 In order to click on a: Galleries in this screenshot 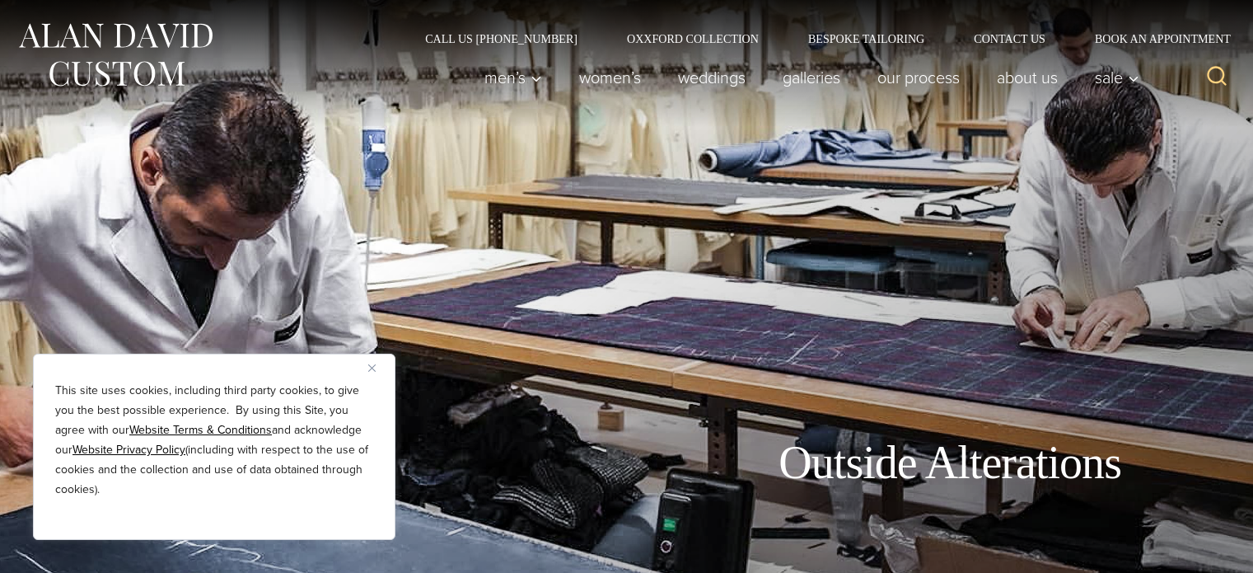, I will do `click(811, 77)`.